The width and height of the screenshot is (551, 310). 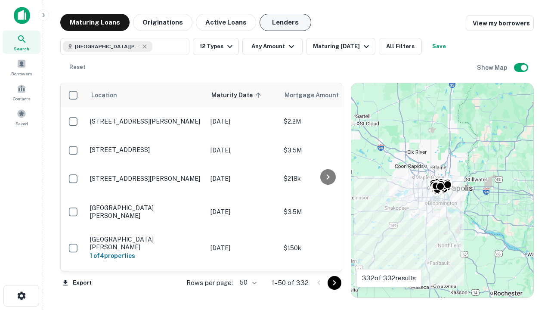 What do you see at coordinates (226, 22) in the screenshot?
I see `button: Active Loans` at bounding box center [226, 22].